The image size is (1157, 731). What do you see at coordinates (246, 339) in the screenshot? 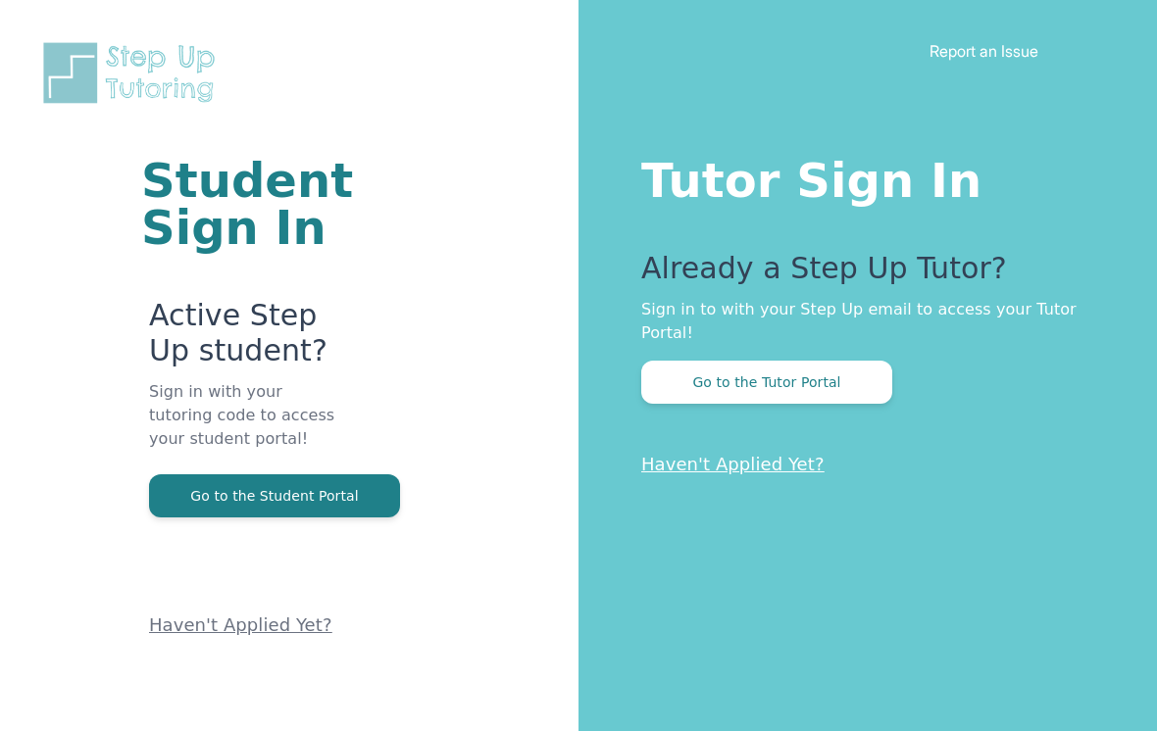
I see `p: Active Step Up student?` at bounding box center [246, 339].